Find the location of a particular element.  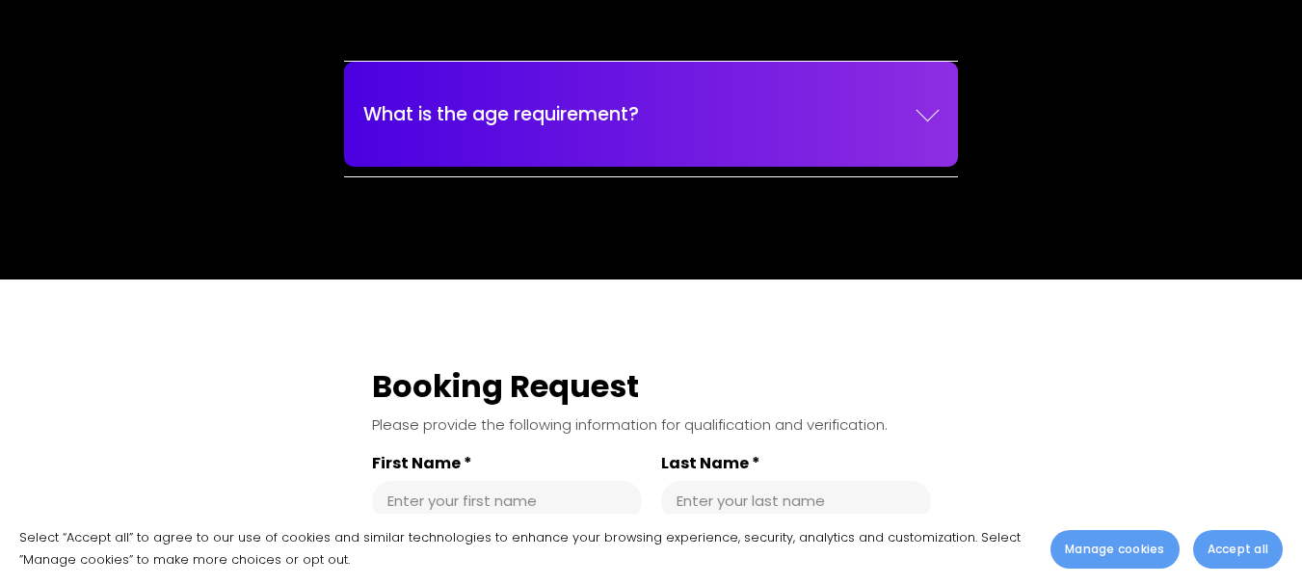

div: Please provide the following information for qualification and verification. is located at coordinates (651, 424).